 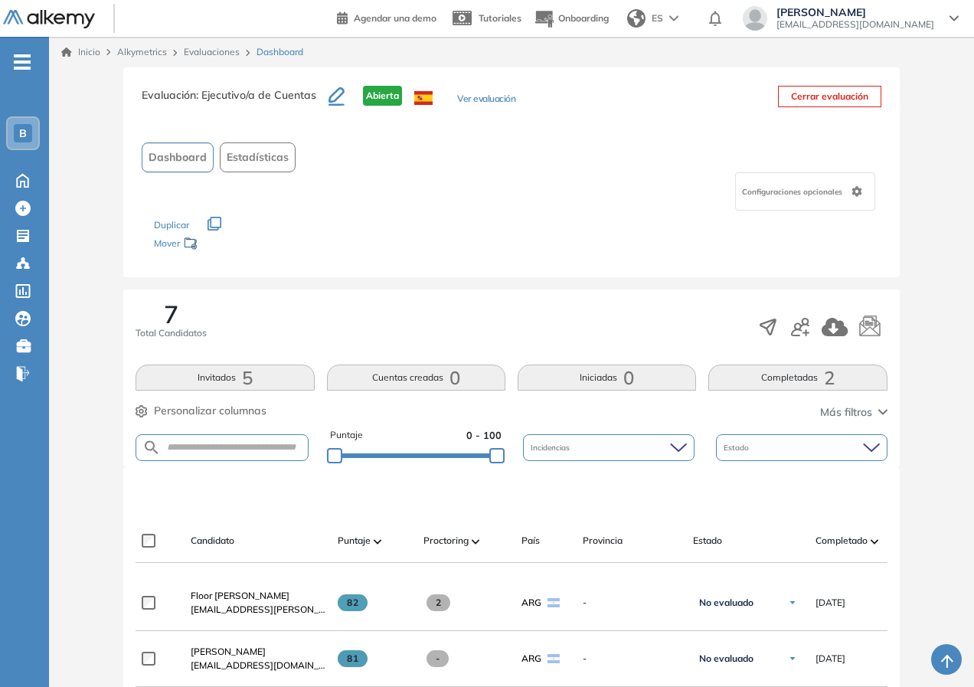 I want to click on span: Total Candidatos, so click(x=171, y=333).